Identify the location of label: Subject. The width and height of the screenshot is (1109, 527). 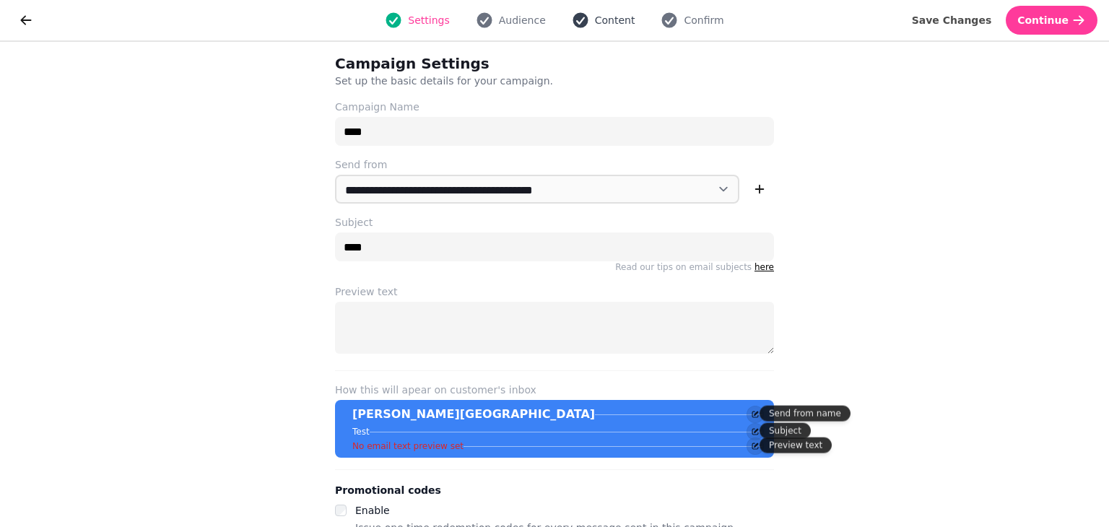
(554, 222).